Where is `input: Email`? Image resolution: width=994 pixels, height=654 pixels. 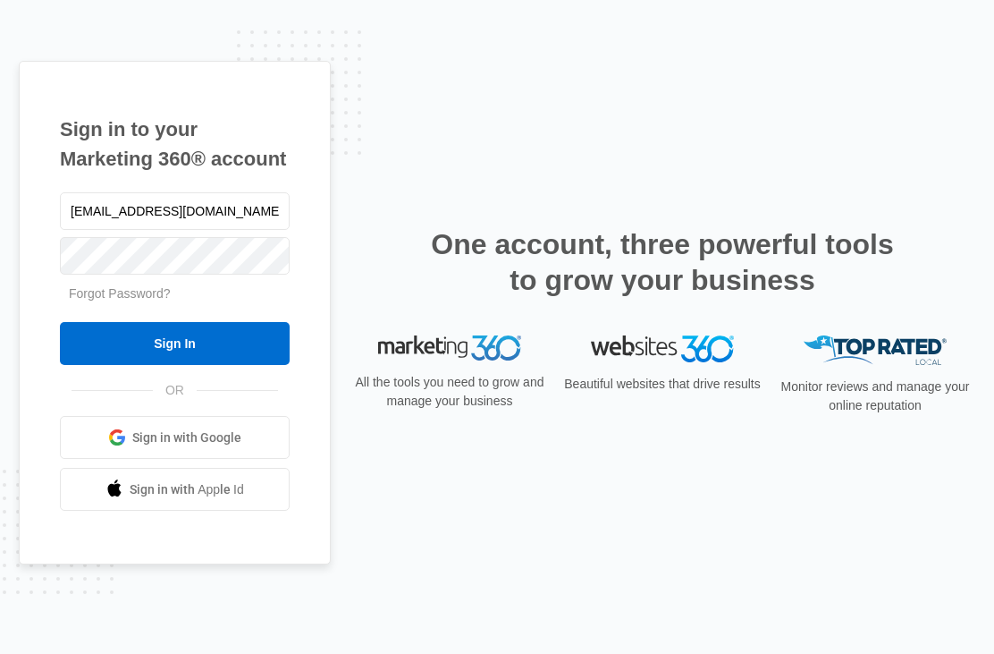
input: Email is located at coordinates (174, 211).